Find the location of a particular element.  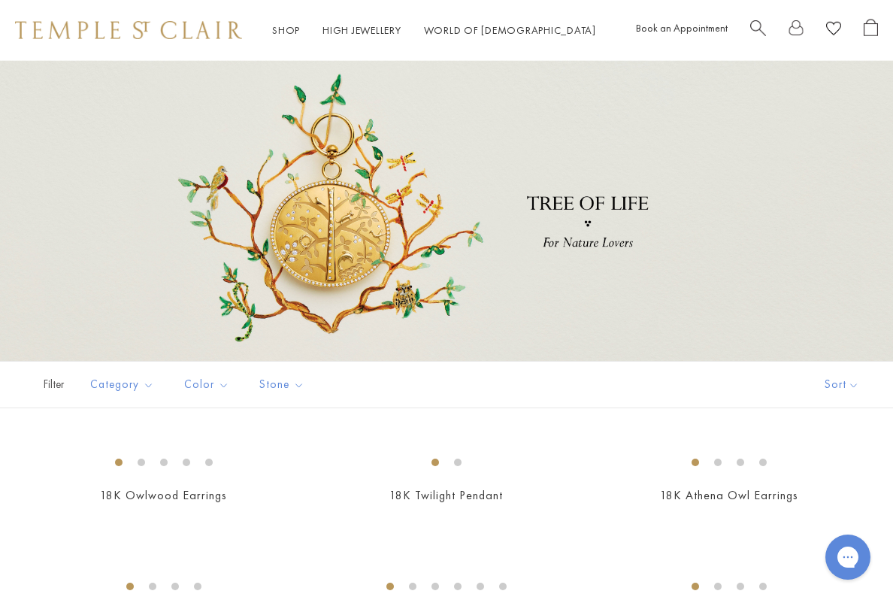

a: Book an Appointment is located at coordinates (682, 28).